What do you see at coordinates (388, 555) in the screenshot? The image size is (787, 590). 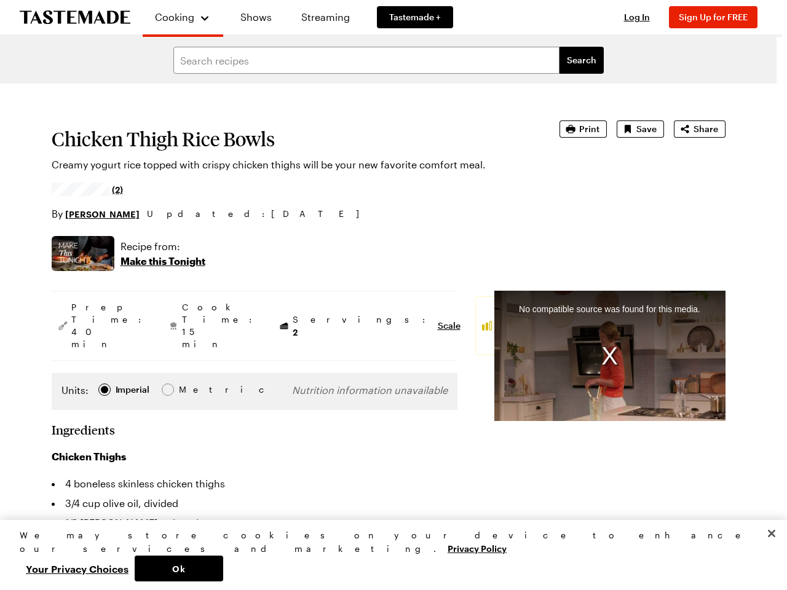 I see `div: Privacy` at bounding box center [388, 555].